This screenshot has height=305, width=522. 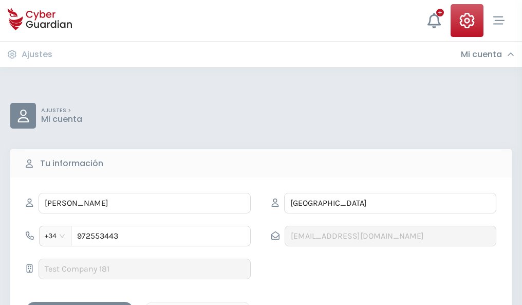 I want to click on b: Tu información, so click(x=71, y=163).